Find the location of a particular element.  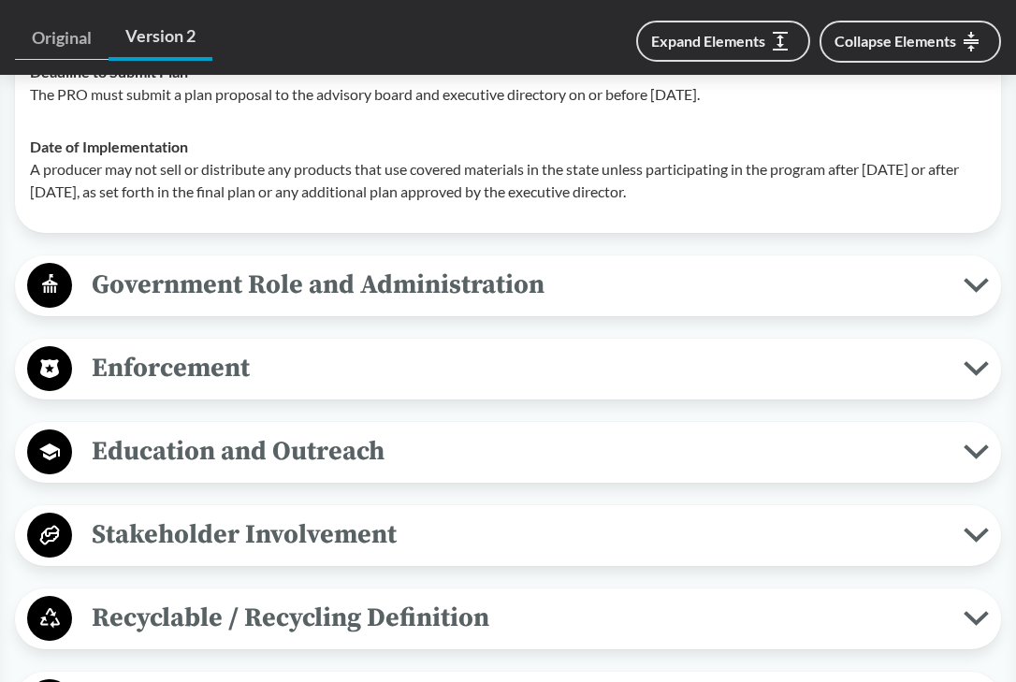

p: The PRO must submit a plan proposal to the advisory board and executive directory on or before [D... is located at coordinates (508, 95).